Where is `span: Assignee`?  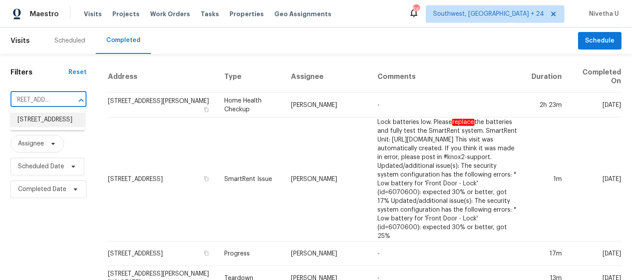
span: Assignee is located at coordinates (31, 144).